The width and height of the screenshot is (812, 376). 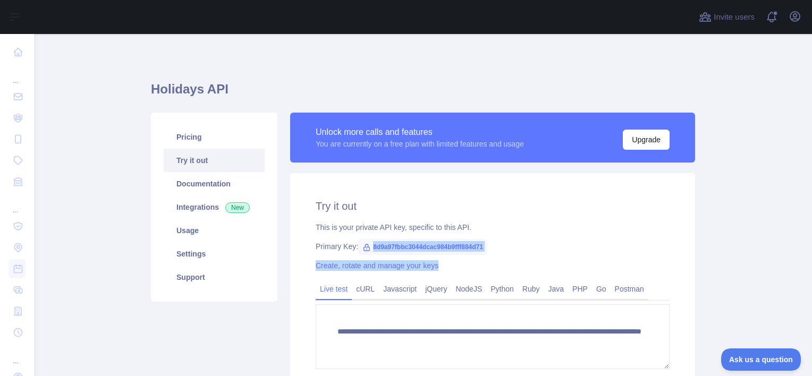 I want to click on a: Create, rotate and manage your keys, so click(x=377, y=266).